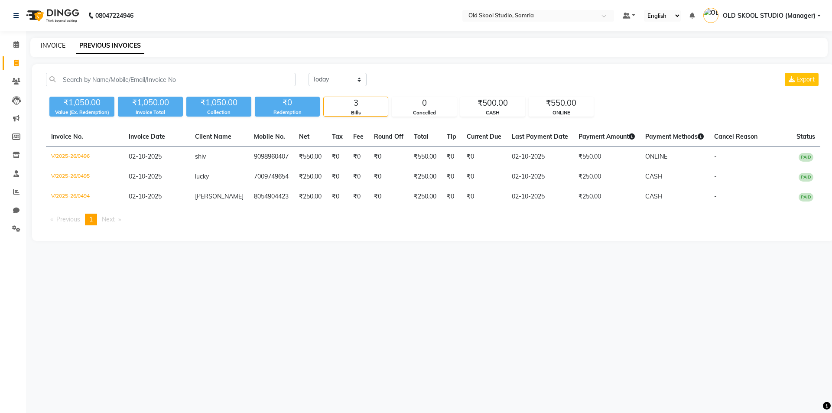 The height and width of the screenshot is (413, 832). I want to click on div: Collection, so click(219, 112).